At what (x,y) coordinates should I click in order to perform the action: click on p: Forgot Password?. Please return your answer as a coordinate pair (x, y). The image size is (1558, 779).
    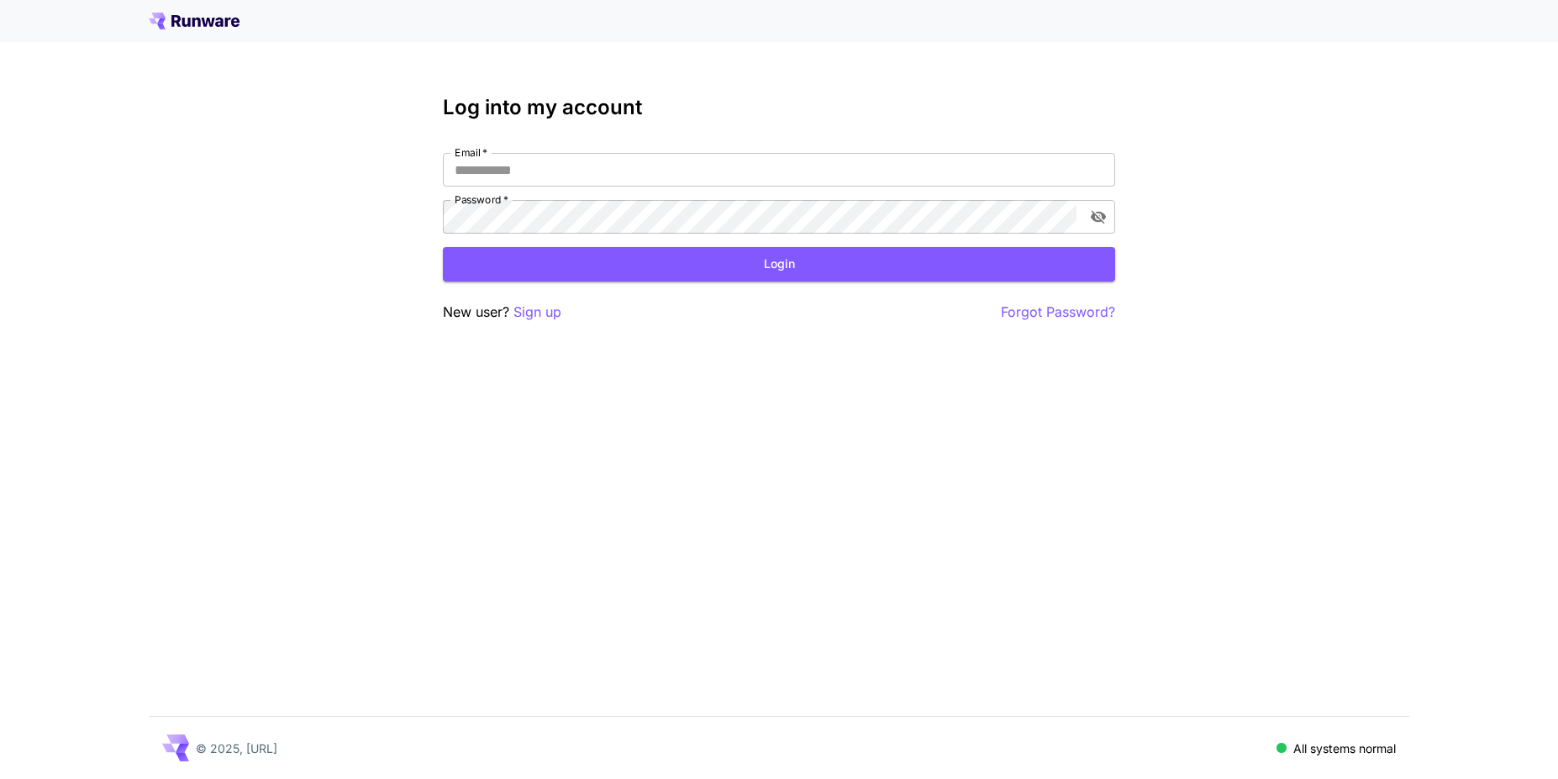
    Looking at the image, I should click on (1058, 312).